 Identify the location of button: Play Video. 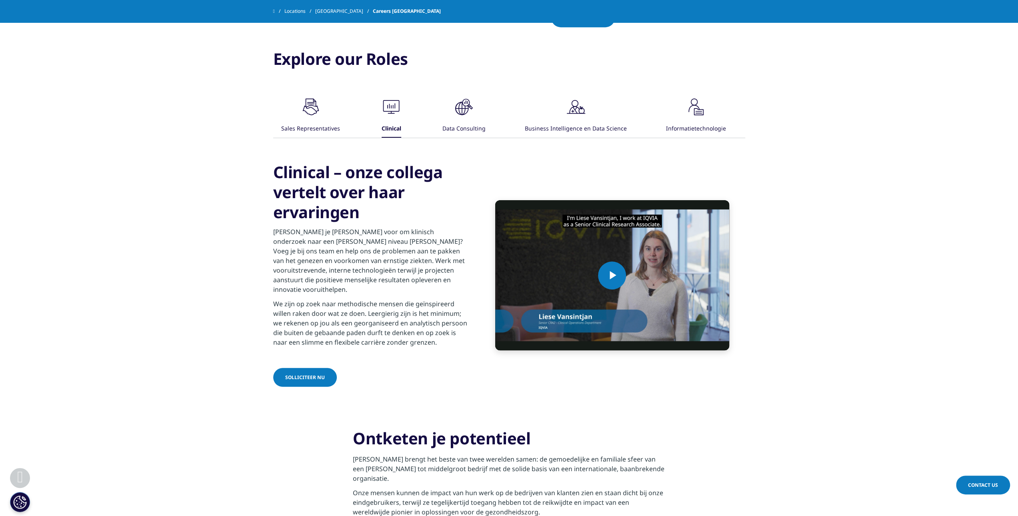
(612, 275).